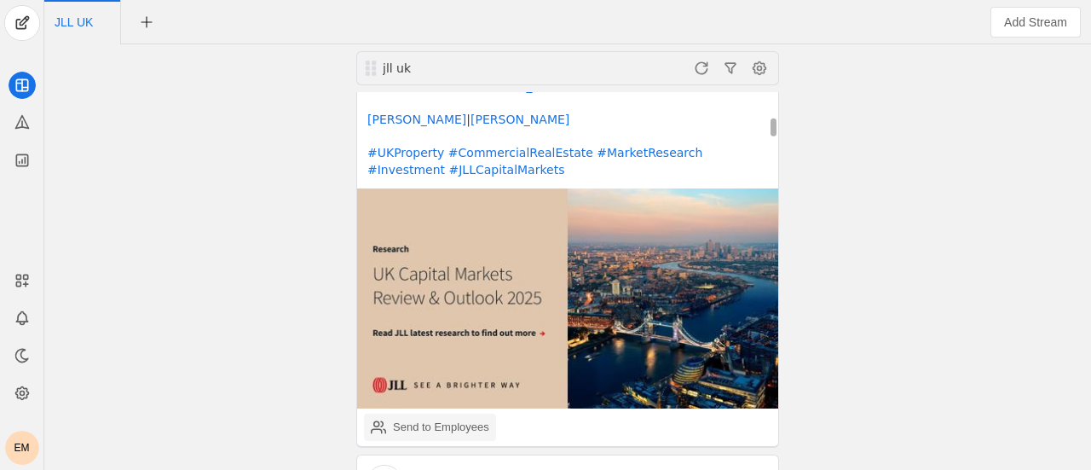 This screenshot has height=470, width=1091. I want to click on span: Add Stream, so click(1035, 22).